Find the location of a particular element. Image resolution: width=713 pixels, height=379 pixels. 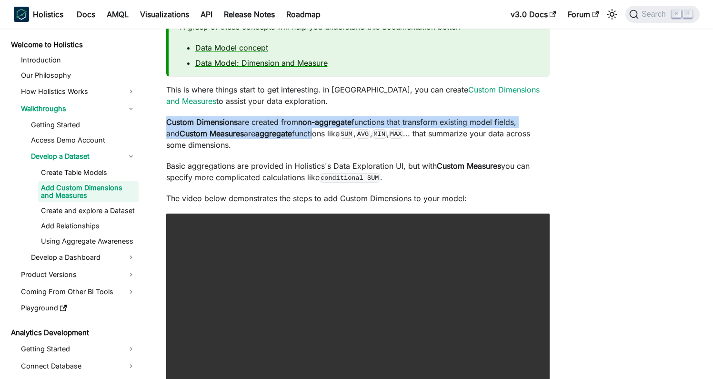

a: Our Philosophy is located at coordinates (78, 75).